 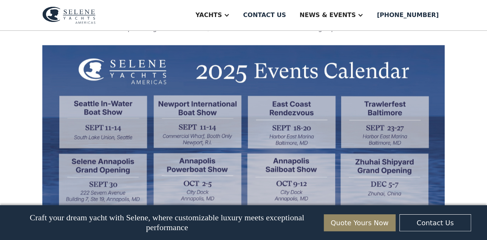 What do you see at coordinates (167, 222) in the screenshot?
I see `p: Craft your dream yacht with Selene, where customizable luxury meets exceptional performance` at bounding box center [167, 222].